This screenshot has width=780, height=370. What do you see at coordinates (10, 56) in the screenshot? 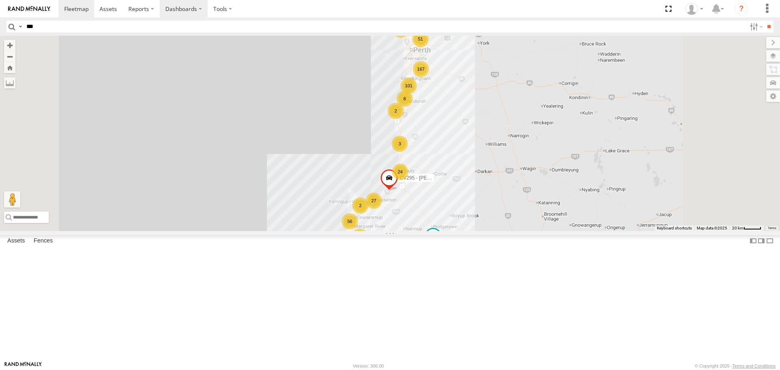
I see `button: Zoom out` at bounding box center [10, 56].